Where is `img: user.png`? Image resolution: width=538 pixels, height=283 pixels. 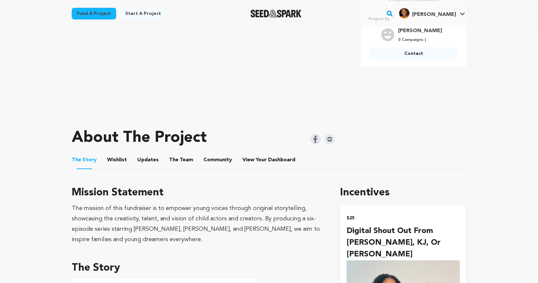
img: user.png is located at coordinates (388, 35).